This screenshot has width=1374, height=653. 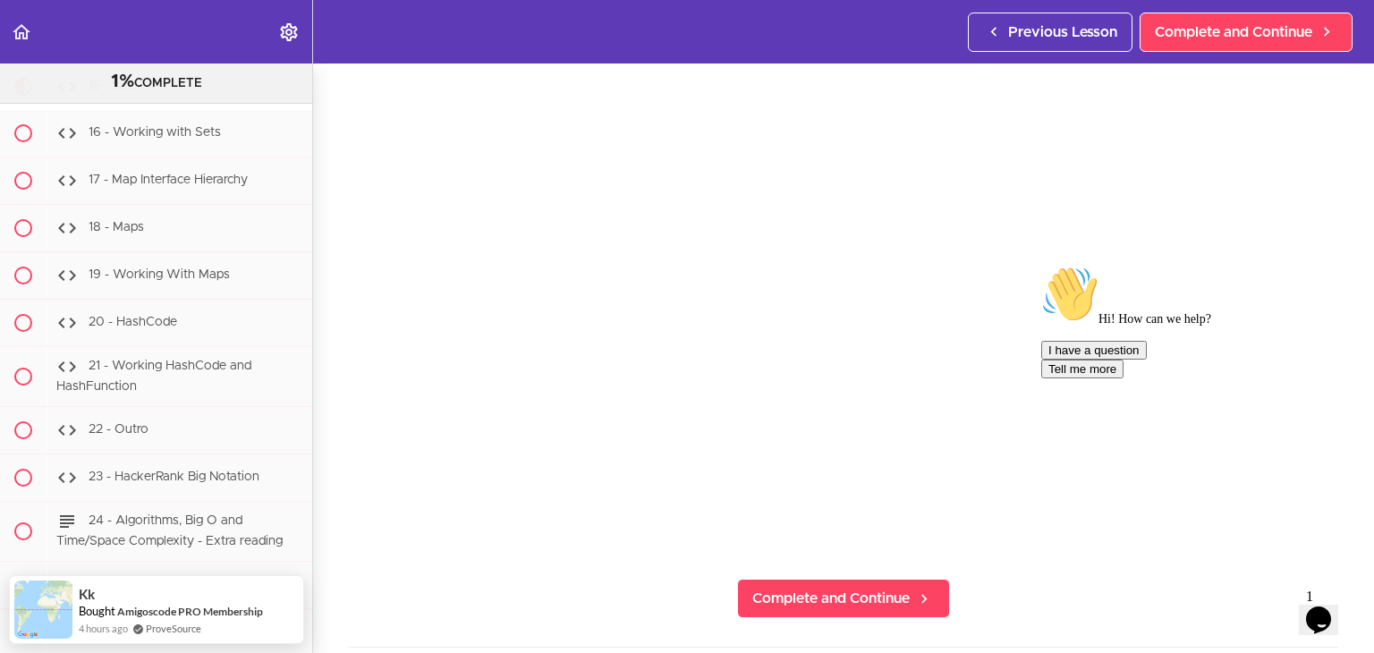 I want to click on span: 1, so click(x=11, y=14).